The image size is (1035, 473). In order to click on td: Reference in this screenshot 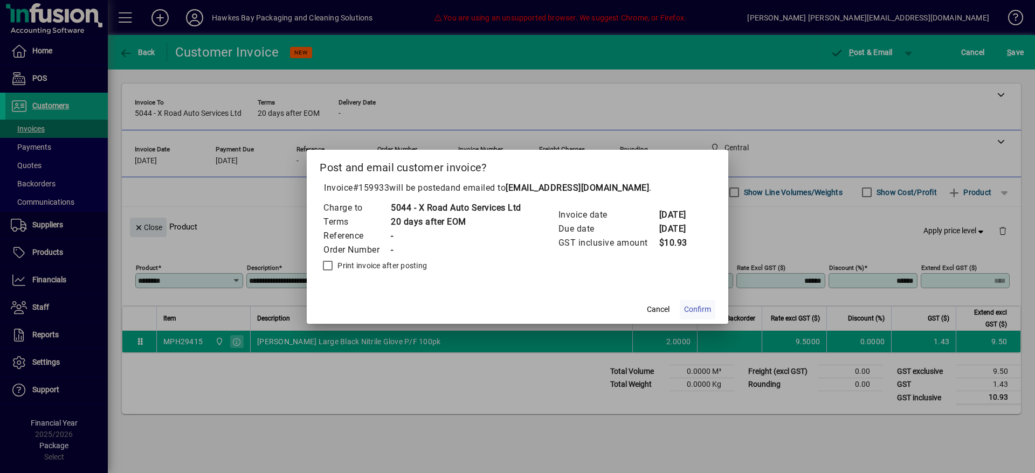, I will do `click(356, 236)`.